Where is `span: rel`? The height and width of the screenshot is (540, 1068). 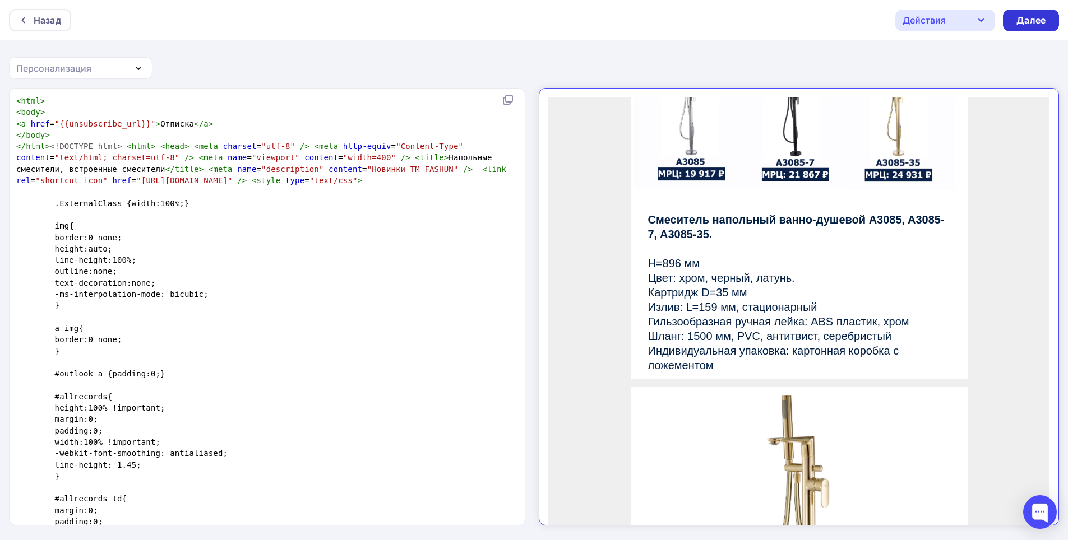 span: rel is located at coordinates (24, 180).